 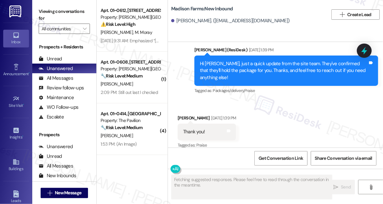 I want to click on div: Review follow-ups, so click(x=61, y=88).